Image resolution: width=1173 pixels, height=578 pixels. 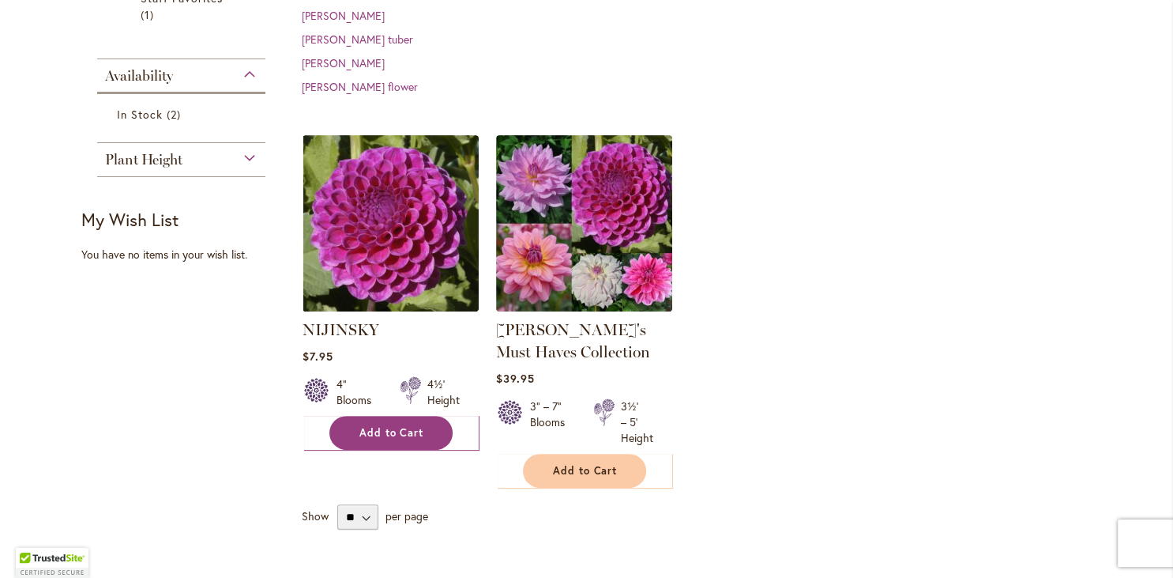 What do you see at coordinates (183, 114) in the screenshot?
I see `a: In Stock 2` at bounding box center [183, 114].